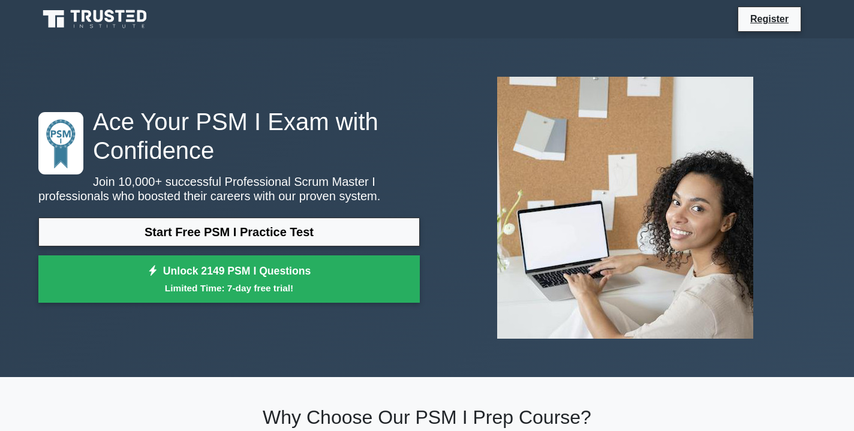  What do you see at coordinates (769, 19) in the screenshot?
I see `a: Register` at bounding box center [769, 19].